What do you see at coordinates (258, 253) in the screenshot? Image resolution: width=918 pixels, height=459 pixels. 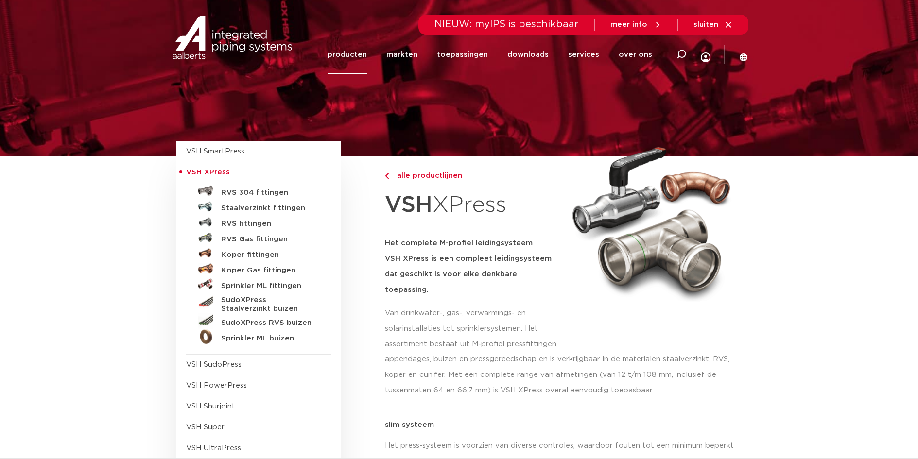 I see `a: Koper fittingen` at bounding box center [258, 253].